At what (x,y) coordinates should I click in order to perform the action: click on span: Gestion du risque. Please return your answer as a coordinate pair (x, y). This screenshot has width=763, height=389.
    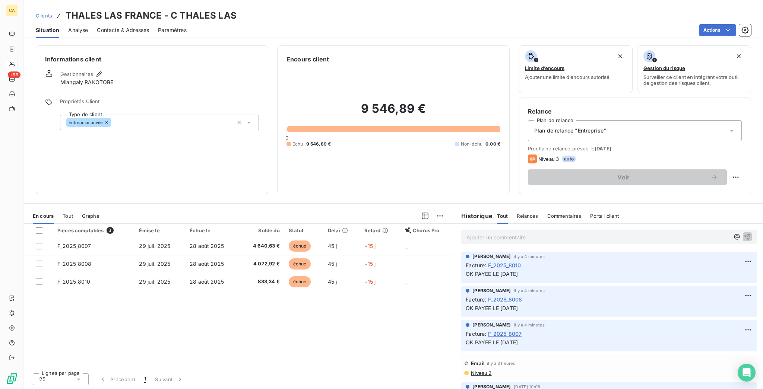
    Looking at the image, I should click on (664, 68).